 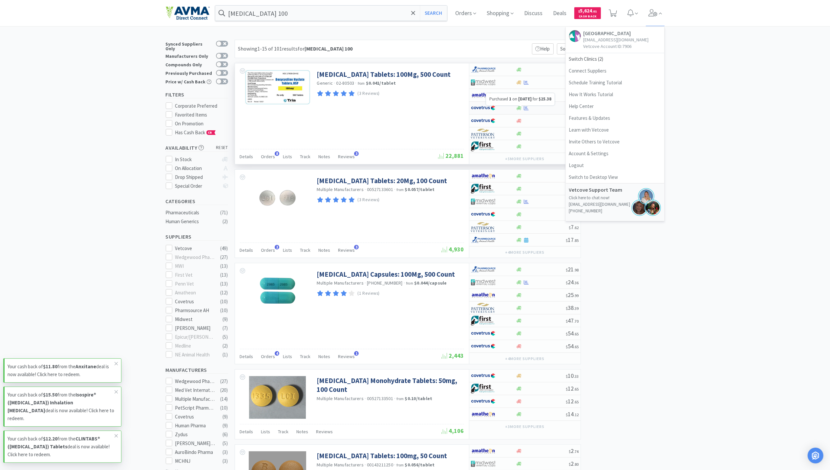 I want to click on div: Corporate Preferred, so click(x=201, y=106).